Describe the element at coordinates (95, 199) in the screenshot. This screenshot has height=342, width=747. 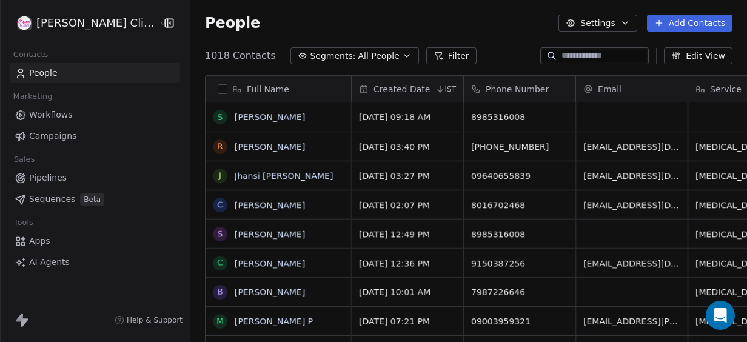
I see `a: SequencesBeta` at that location.